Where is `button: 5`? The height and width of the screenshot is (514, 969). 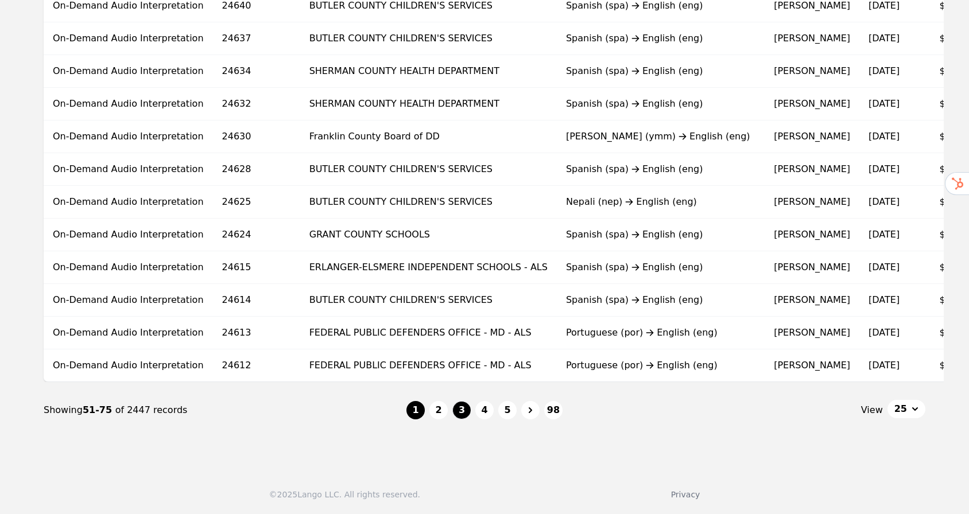 button: 5 is located at coordinates (508, 411).